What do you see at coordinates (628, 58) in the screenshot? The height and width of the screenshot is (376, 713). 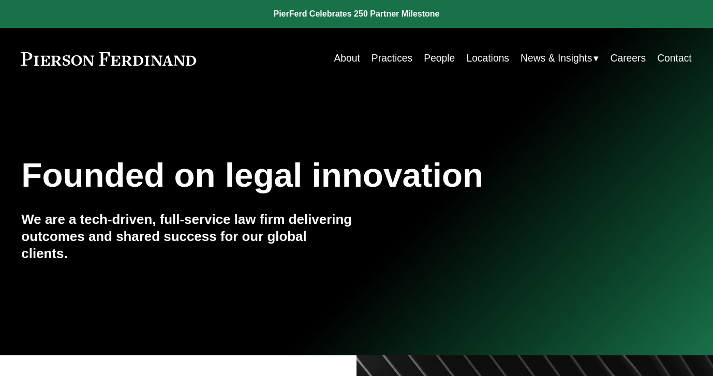 I see `a: Careers` at bounding box center [628, 58].